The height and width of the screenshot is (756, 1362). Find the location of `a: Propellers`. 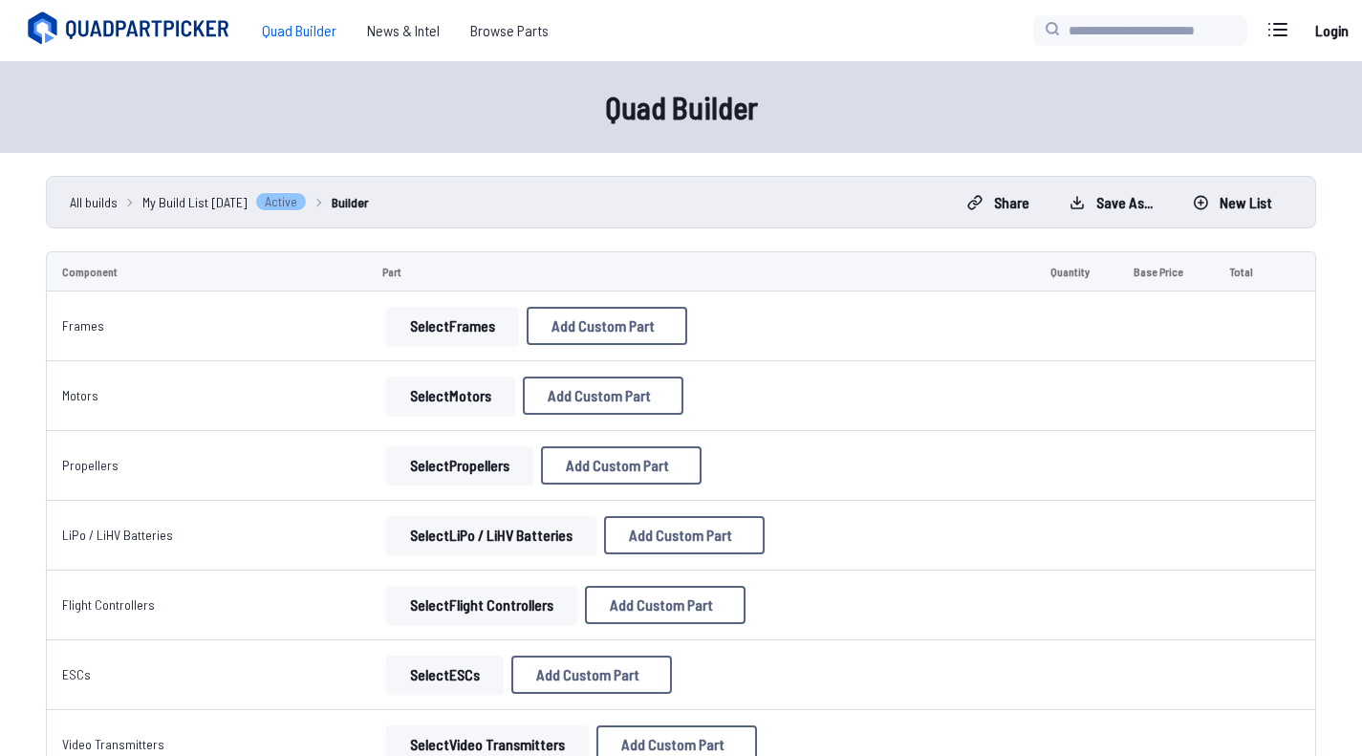

a: Propellers is located at coordinates (90, 465).